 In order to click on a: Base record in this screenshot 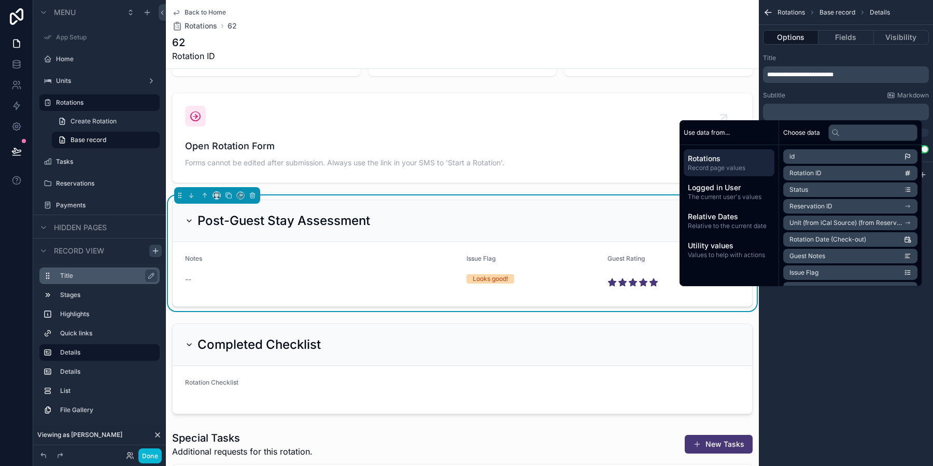, I will do `click(106, 140)`.